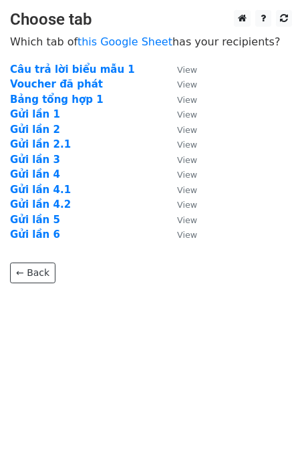  I want to click on a: Gửi lần 4.2, so click(40, 204).